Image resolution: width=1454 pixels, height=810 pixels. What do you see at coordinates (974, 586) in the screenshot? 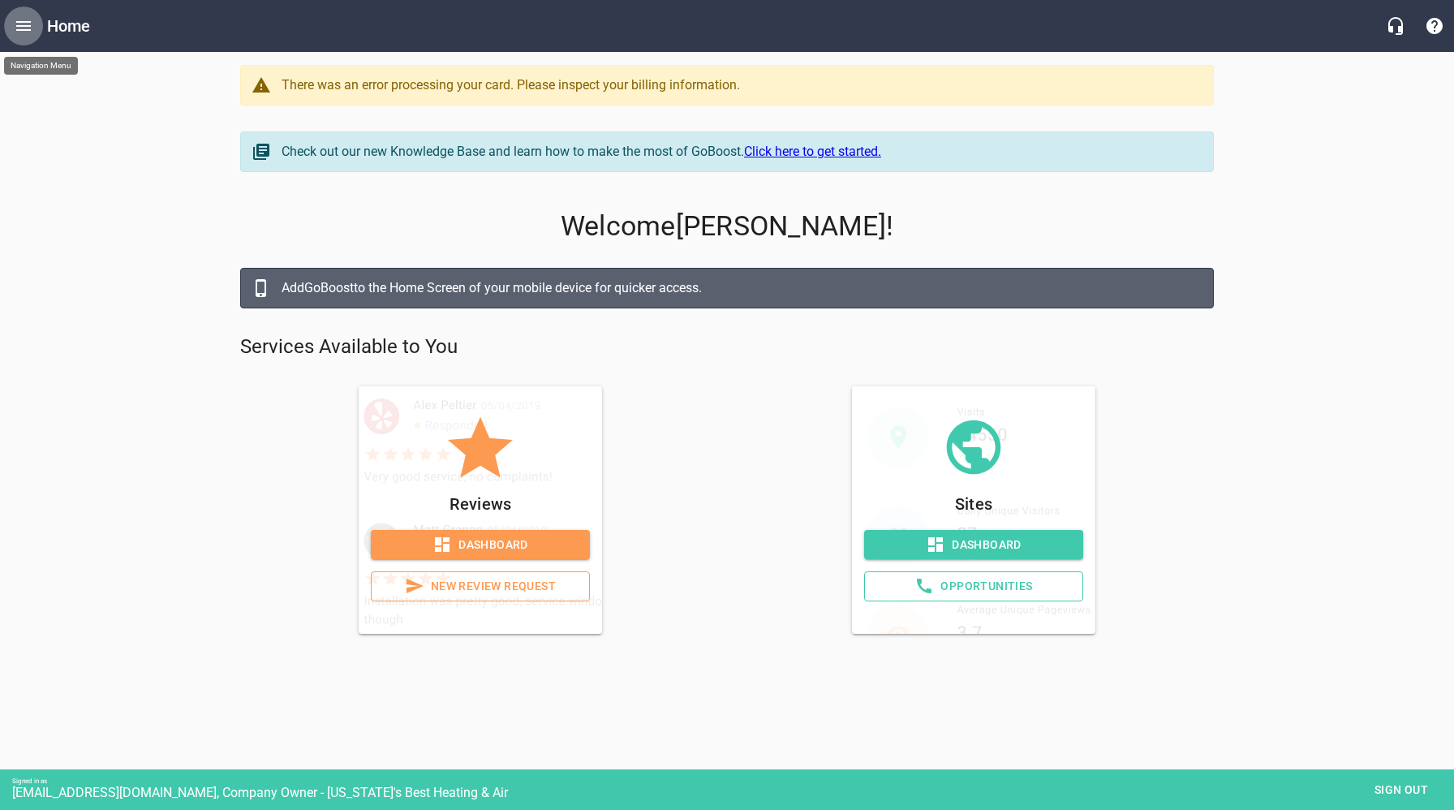
I see `span: Opportunities` at bounding box center [974, 586].